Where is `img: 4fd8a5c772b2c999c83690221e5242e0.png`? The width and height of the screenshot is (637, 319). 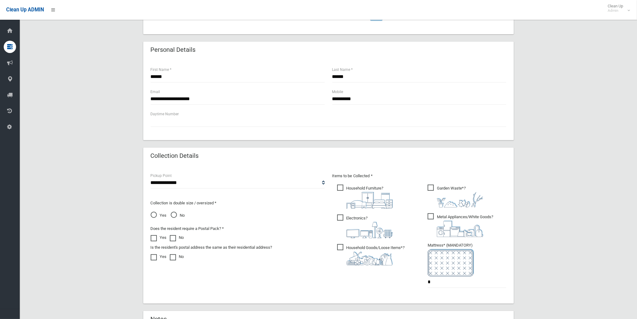 img: 4fd8a5c772b2c999c83690221e5242e0.png is located at coordinates (460, 200).